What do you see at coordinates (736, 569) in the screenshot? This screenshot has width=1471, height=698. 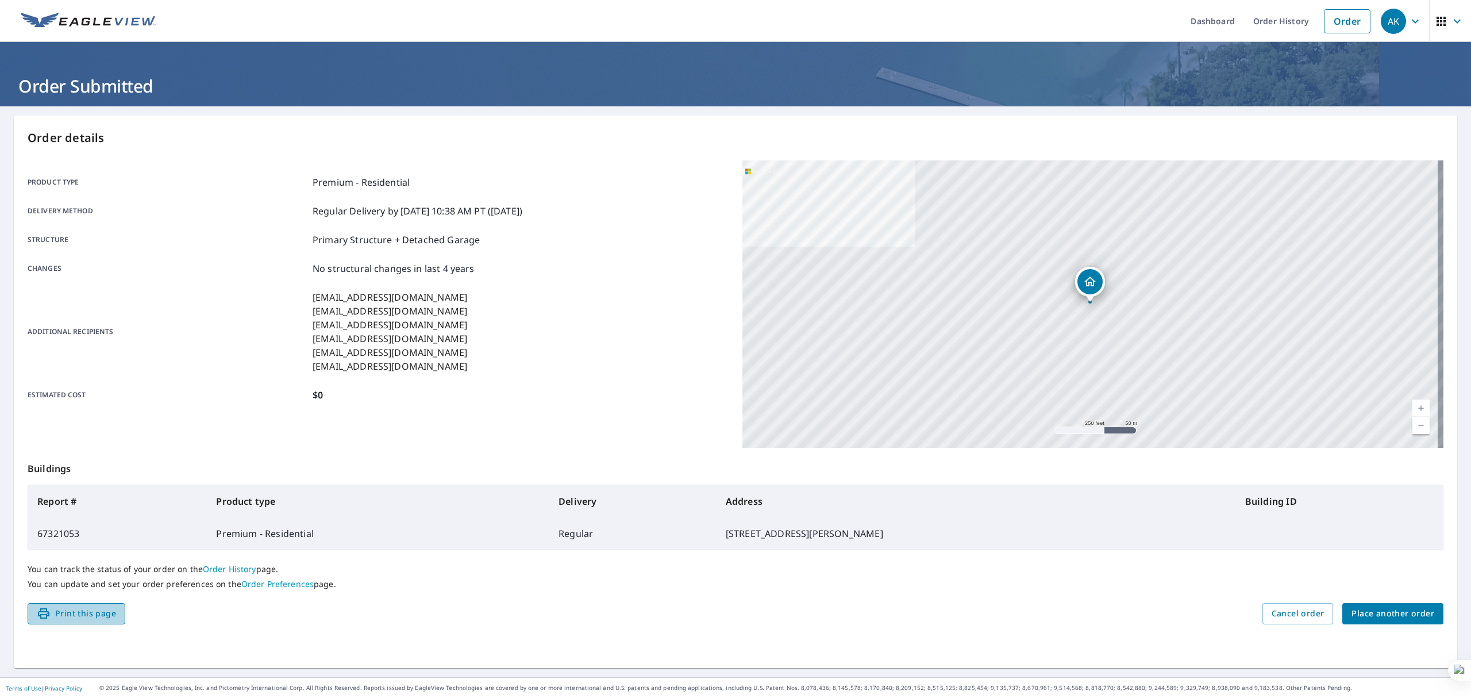 I see `p: You can track the status of your order on the page.` at bounding box center [736, 569].